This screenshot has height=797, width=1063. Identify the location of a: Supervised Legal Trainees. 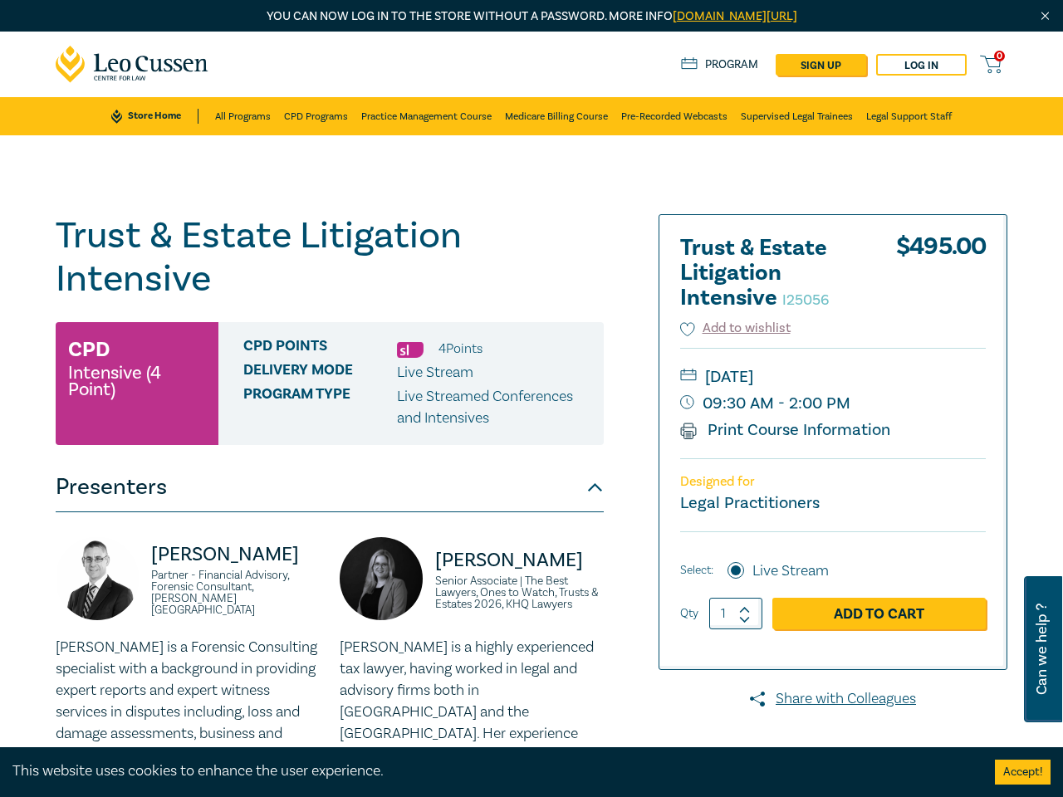
(797, 116).